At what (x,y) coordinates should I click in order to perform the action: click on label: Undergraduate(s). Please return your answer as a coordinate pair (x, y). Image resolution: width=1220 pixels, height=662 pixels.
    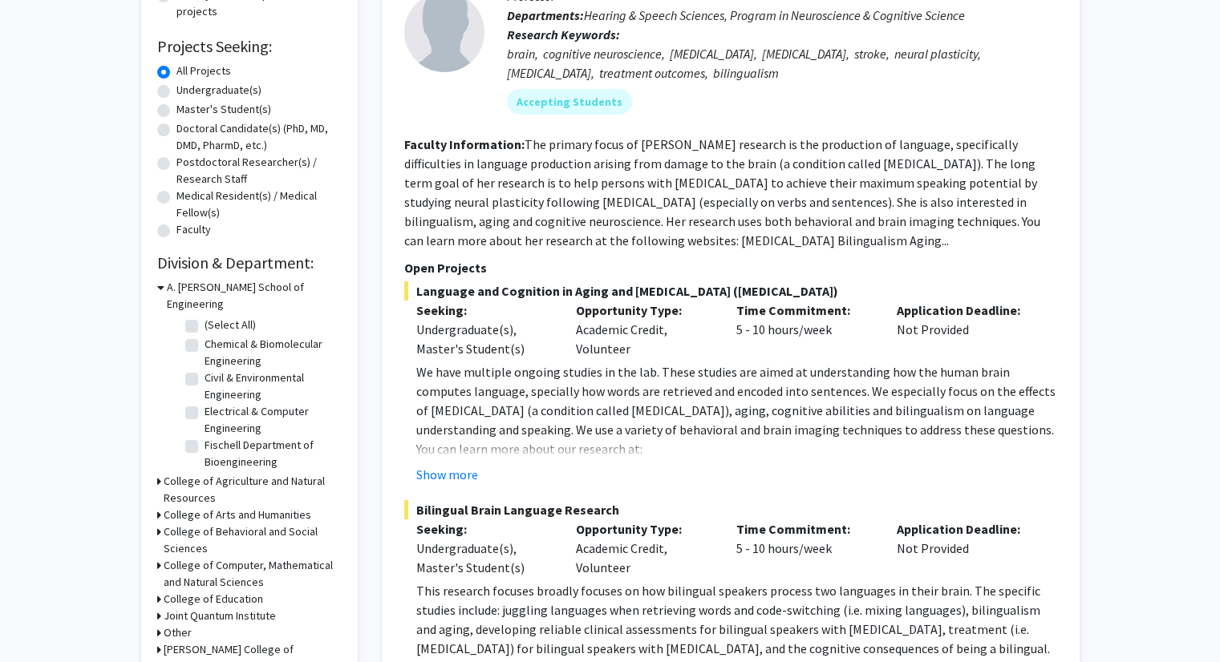
    Looking at the image, I should click on (219, 90).